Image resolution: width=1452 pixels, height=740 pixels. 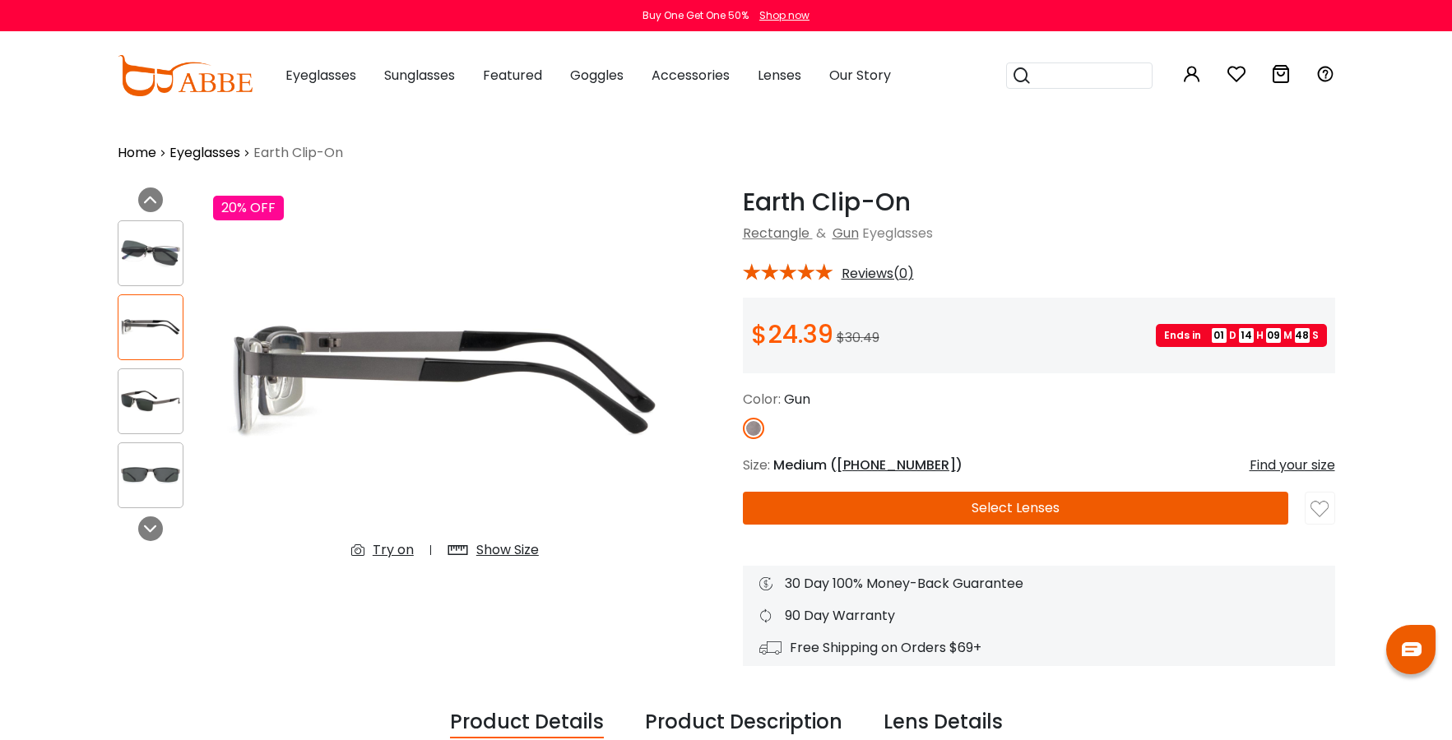 What do you see at coordinates (943, 723) in the screenshot?
I see `div: Lens Details` at bounding box center [943, 723].